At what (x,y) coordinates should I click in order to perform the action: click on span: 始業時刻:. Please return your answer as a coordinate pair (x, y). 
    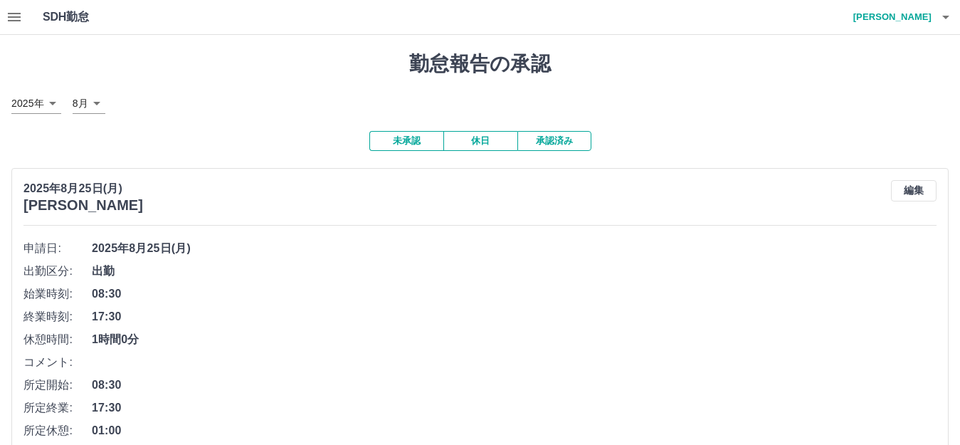
    Looking at the image, I should click on (58, 294).